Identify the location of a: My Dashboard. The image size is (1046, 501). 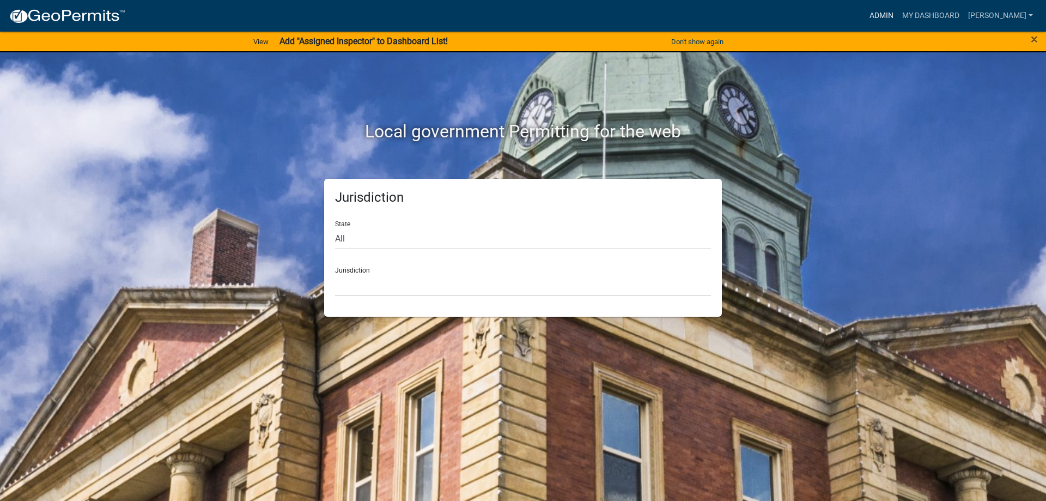
(931, 16).